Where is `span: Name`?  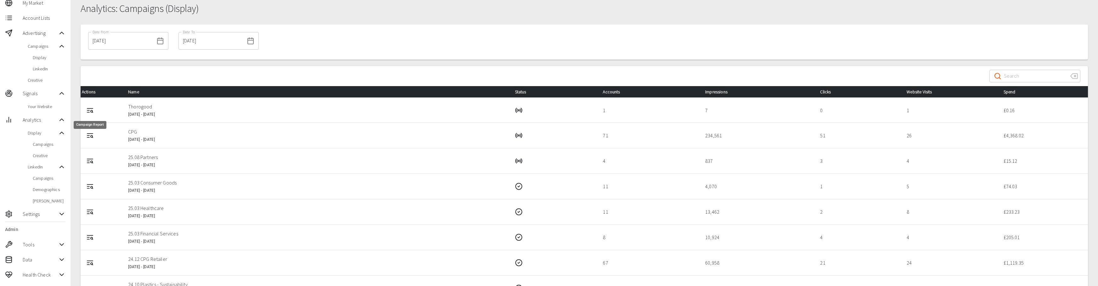
span: Name is located at coordinates (138, 92).